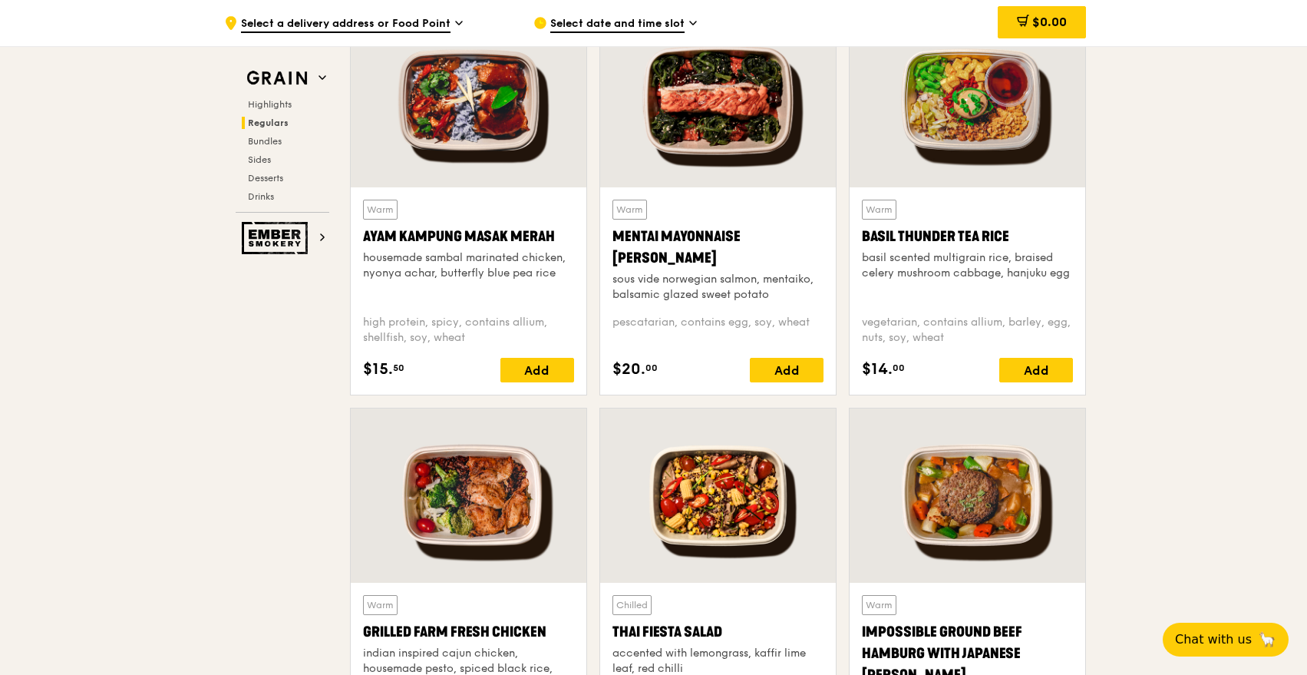 The width and height of the screenshot is (1307, 675). What do you see at coordinates (877, 369) in the screenshot?
I see `span: $14.` at bounding box center [877, 369].